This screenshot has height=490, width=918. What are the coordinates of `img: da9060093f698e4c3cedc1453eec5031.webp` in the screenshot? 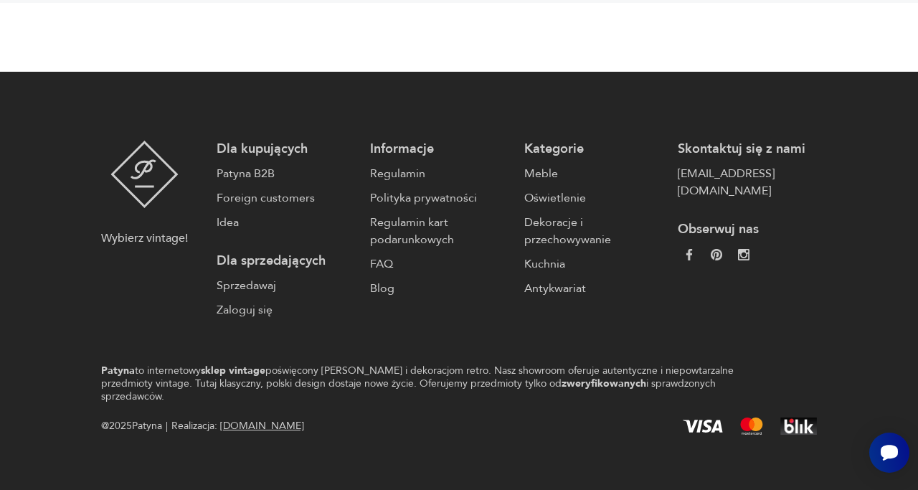 It's located at (689, 255).